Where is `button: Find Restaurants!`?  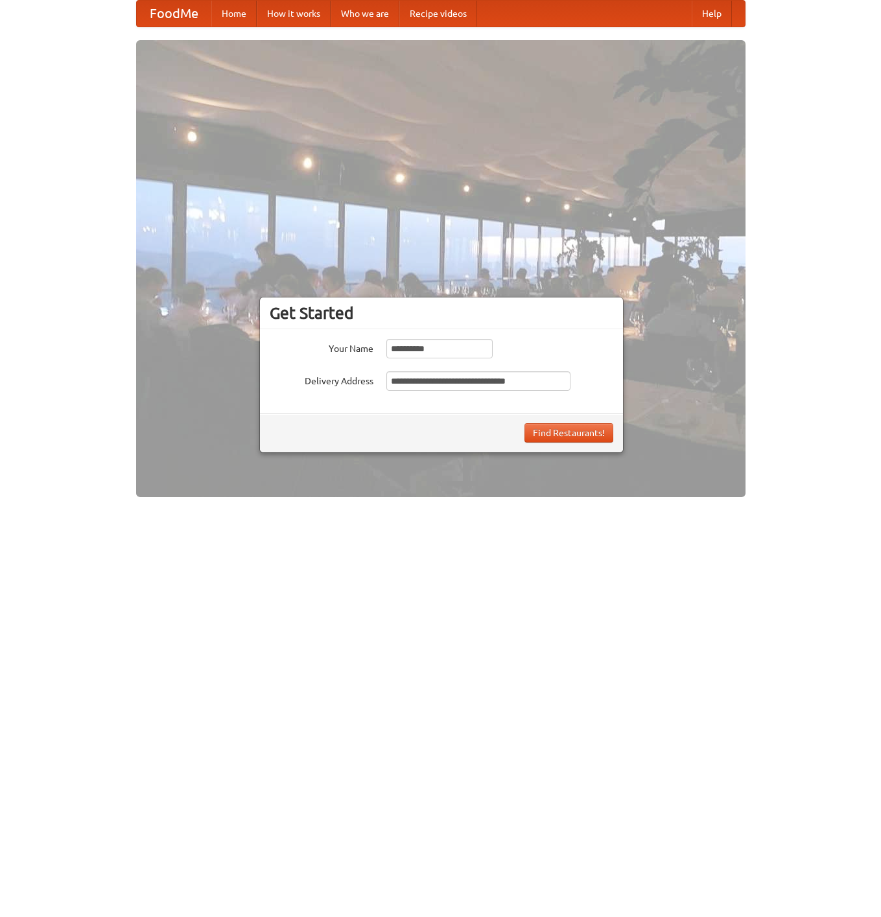 button: Find Restaurants! is located at coordinates (569, 433).